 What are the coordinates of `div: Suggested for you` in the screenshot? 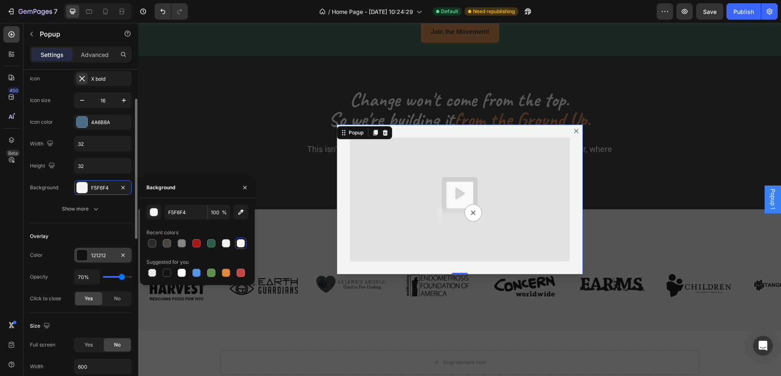 It's located at (167, 262).